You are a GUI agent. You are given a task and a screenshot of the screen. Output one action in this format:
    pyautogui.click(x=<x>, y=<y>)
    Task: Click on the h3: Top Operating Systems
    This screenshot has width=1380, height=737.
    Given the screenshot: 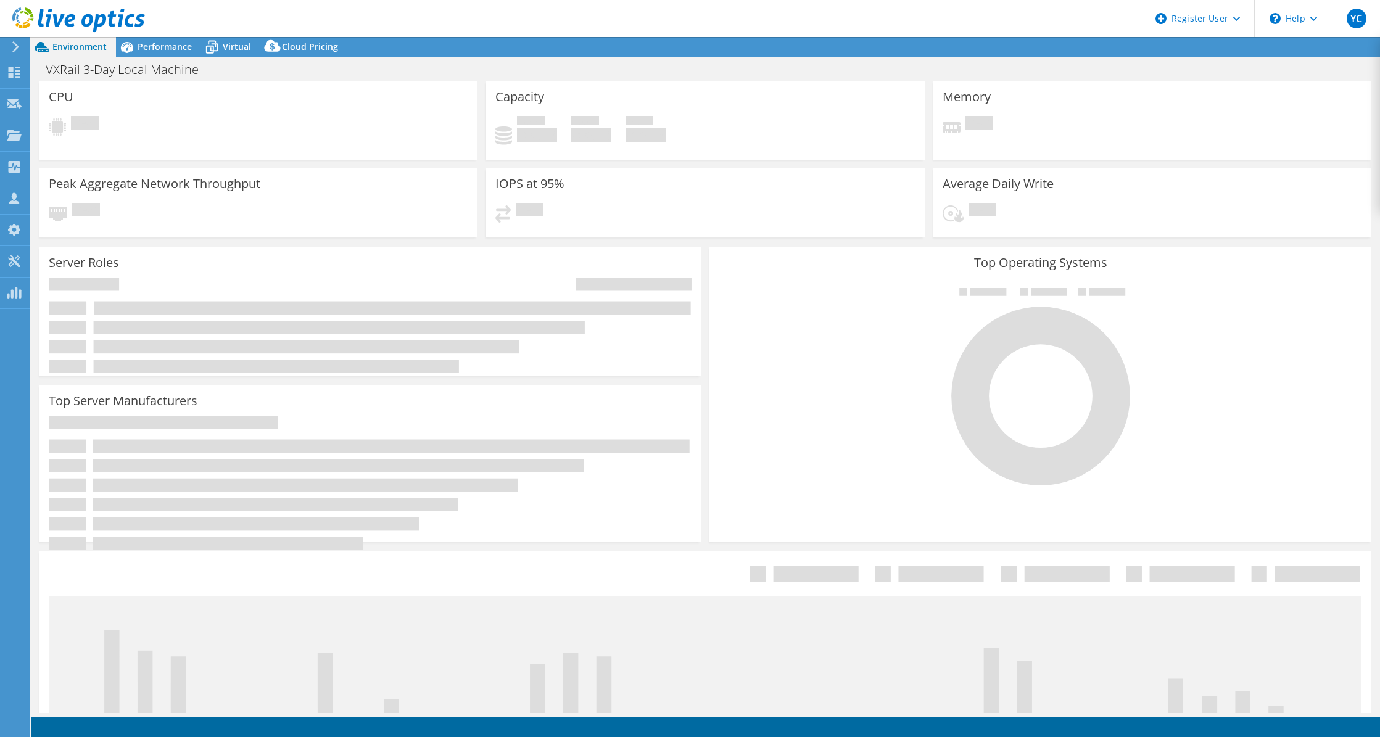 What is the action you would take?
    pyautogui.click(x=1040, y=263)
    